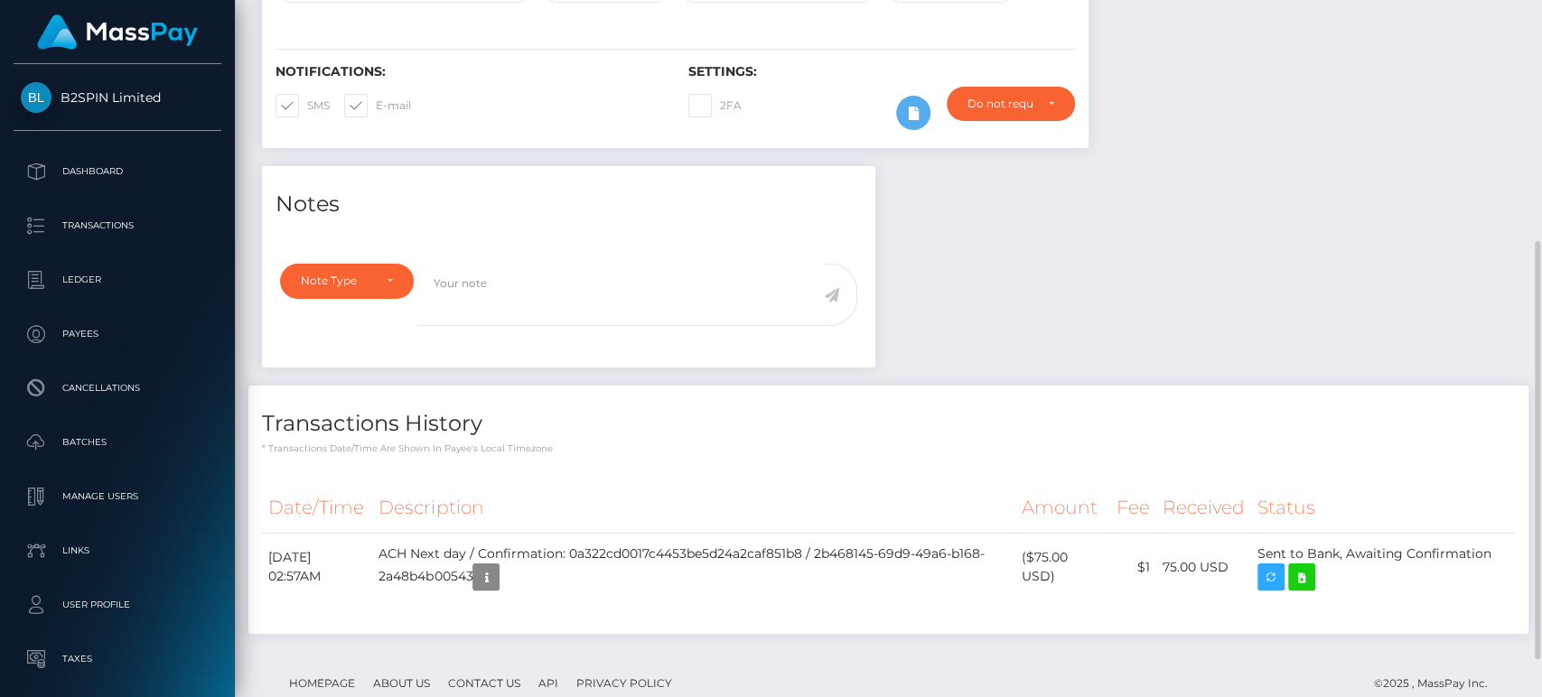 This screenshot has height=697, width=1542. I want to click on div: Do not require, so click(1000, 104).